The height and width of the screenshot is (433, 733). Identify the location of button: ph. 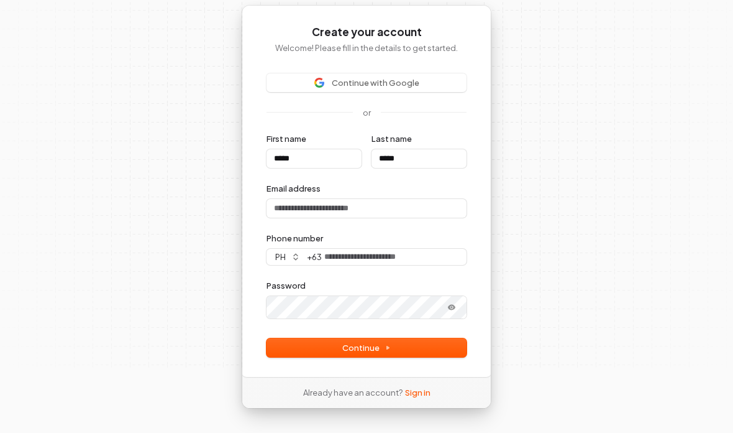
(286, 257).